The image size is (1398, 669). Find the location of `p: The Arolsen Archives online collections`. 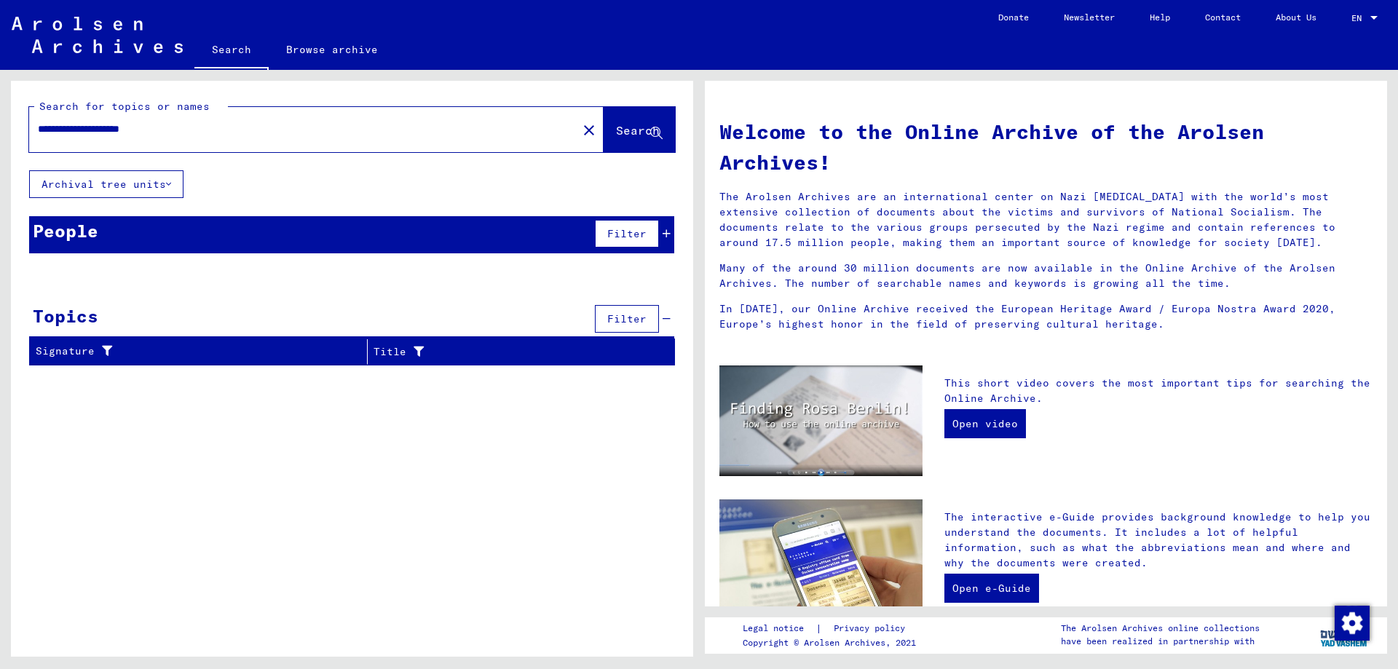

p: The Arolsen Archives online collections is located at coordinates (1160, 628).